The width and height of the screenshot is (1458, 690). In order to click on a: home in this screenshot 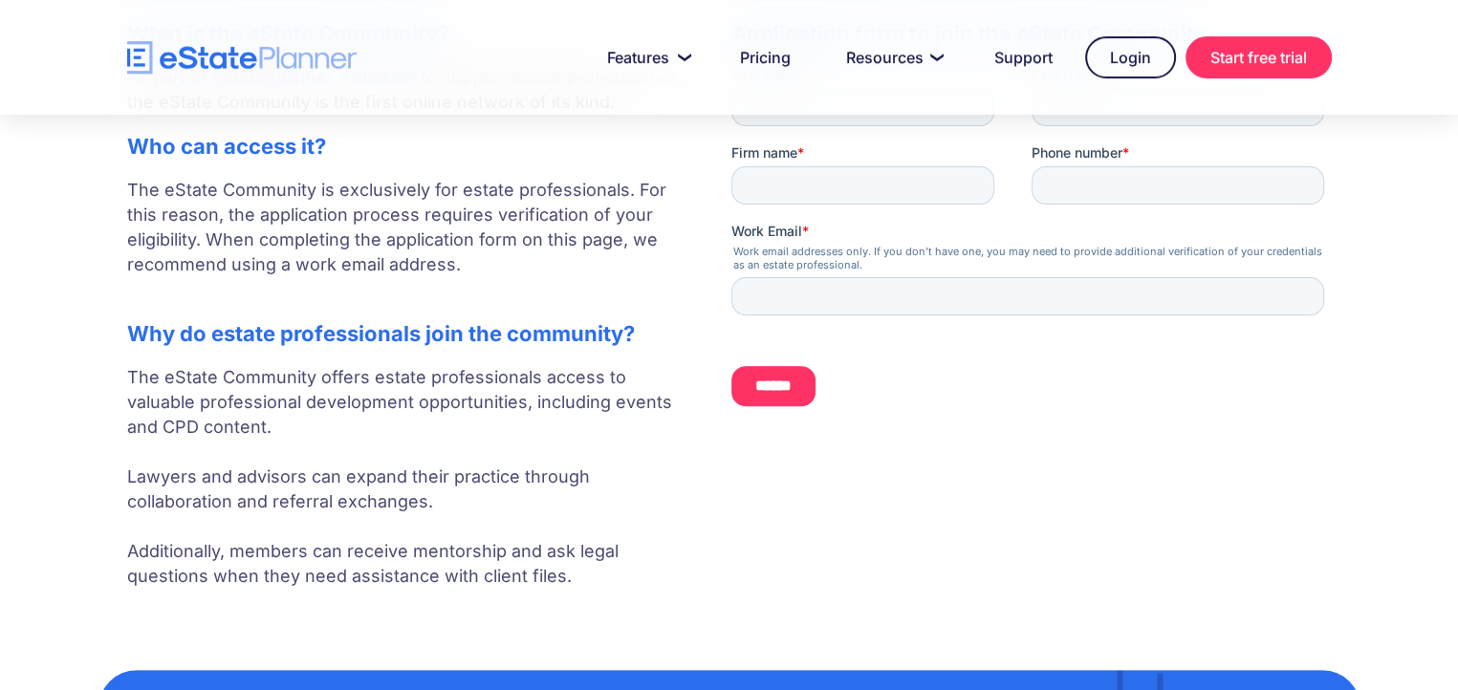, I will do `click(242, 57)`.